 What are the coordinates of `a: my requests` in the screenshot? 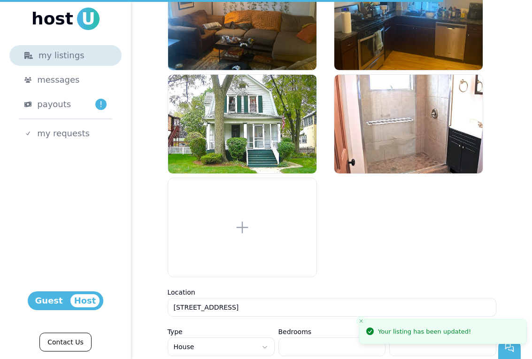 It's located at (65, 133).